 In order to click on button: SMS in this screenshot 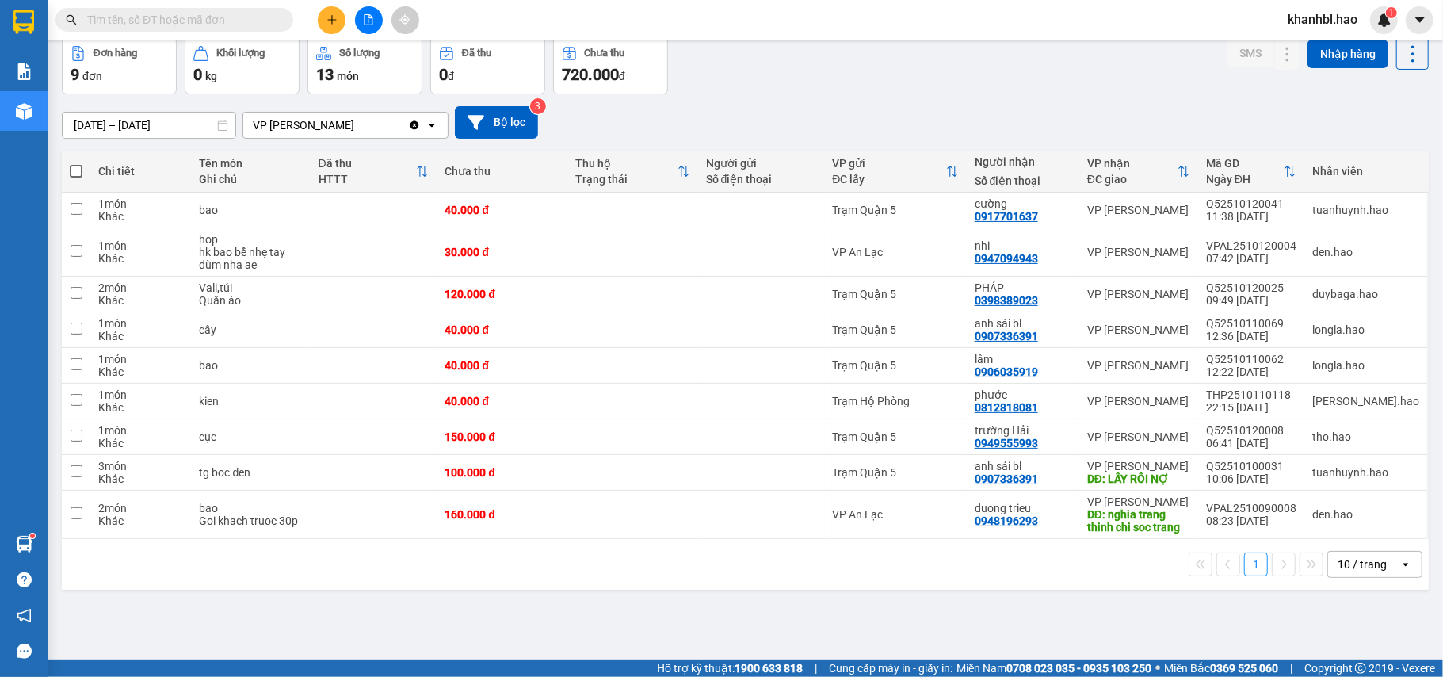, I will do `click(1251, 53)`.